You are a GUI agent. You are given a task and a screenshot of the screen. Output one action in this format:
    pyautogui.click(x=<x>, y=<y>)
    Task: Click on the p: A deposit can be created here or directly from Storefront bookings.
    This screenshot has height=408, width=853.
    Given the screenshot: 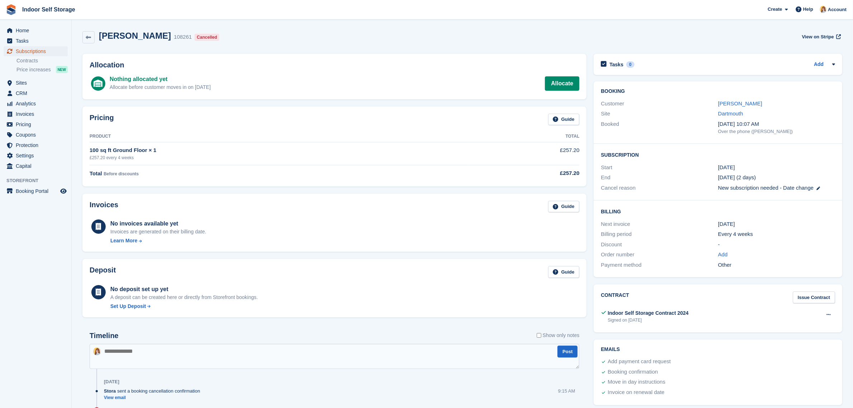 What is the action you would take?
    pyautogui.click(x=184, y=297)
    